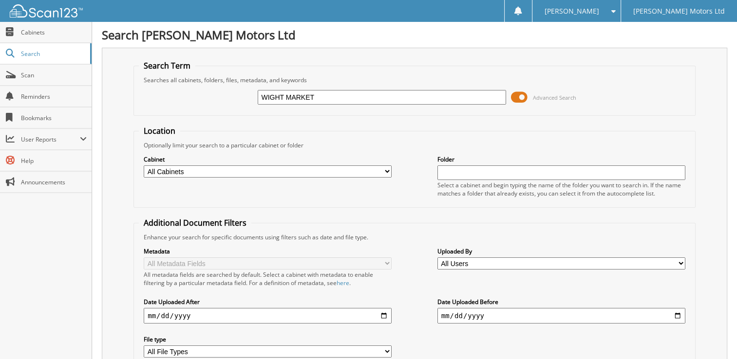 The width and height of the screenshot is (737, 359). What do you see at coordinates (53, 54) in the screenshot?
I see `span: Search` at bounding box center [53, 54].